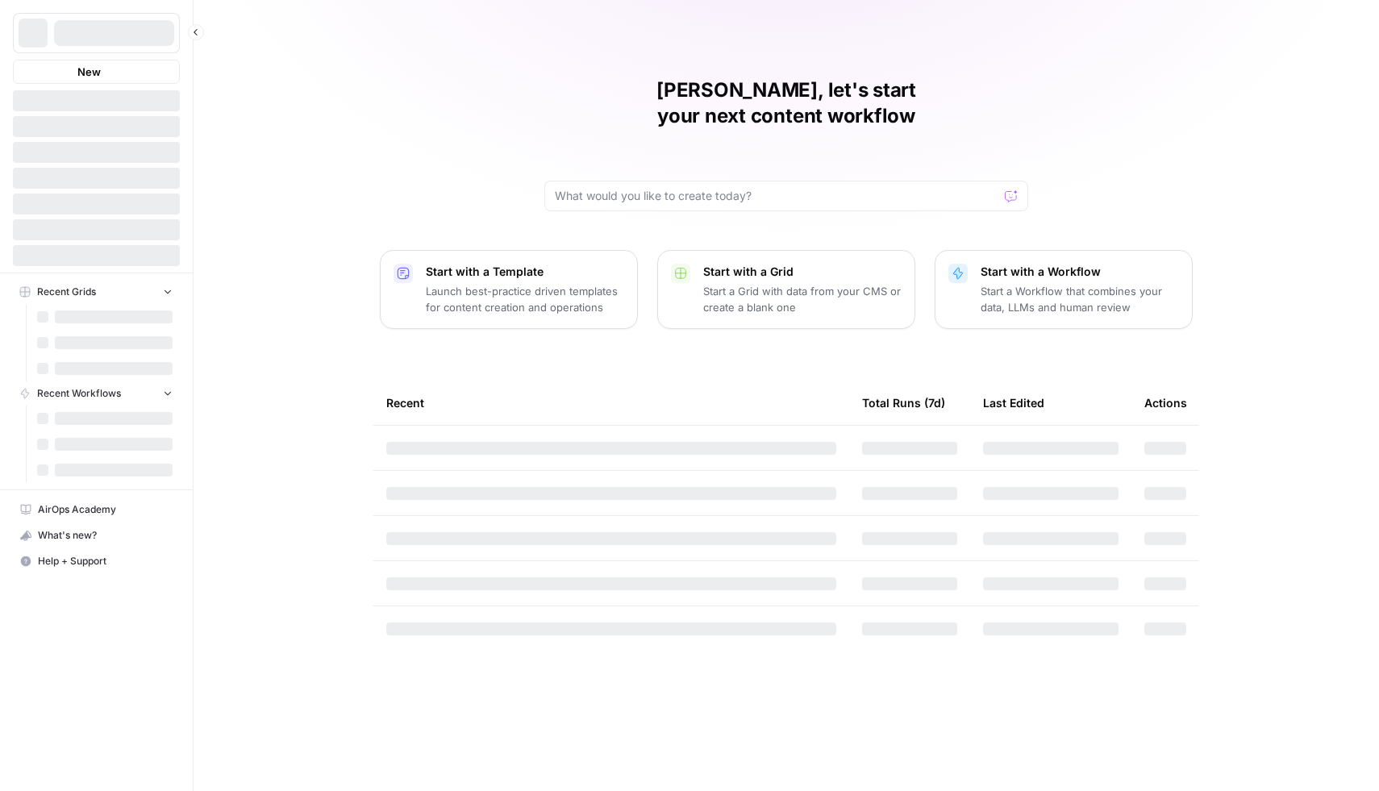 This screenshot has width=1379, height=791. I want to click on p: Start with a Grid, so click(802, 272).